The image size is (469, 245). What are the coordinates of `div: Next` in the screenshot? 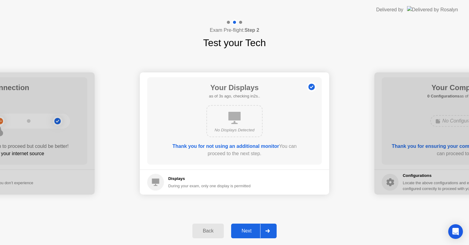 It's located at (246, 231).